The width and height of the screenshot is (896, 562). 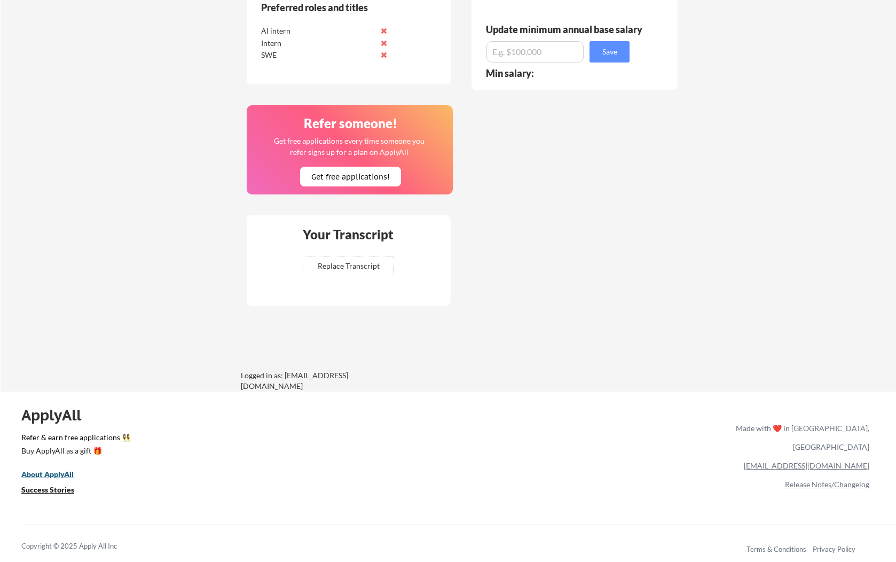 What do you see at coordinates (55, 490) in the screenshot?
I see `a: Success Stories` at bounding box center [55, 490].